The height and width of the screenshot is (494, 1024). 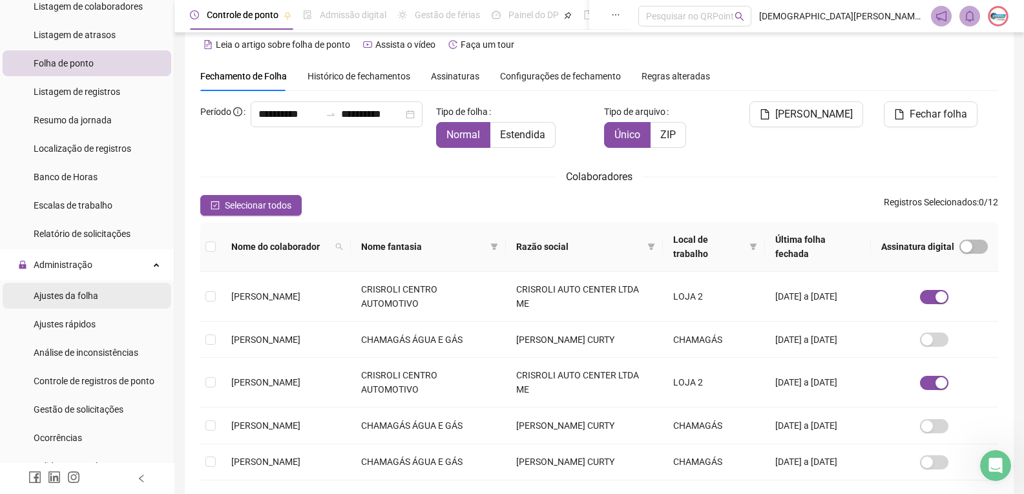 I want to click on span: Ocorrências, so click(x=58, y=438).